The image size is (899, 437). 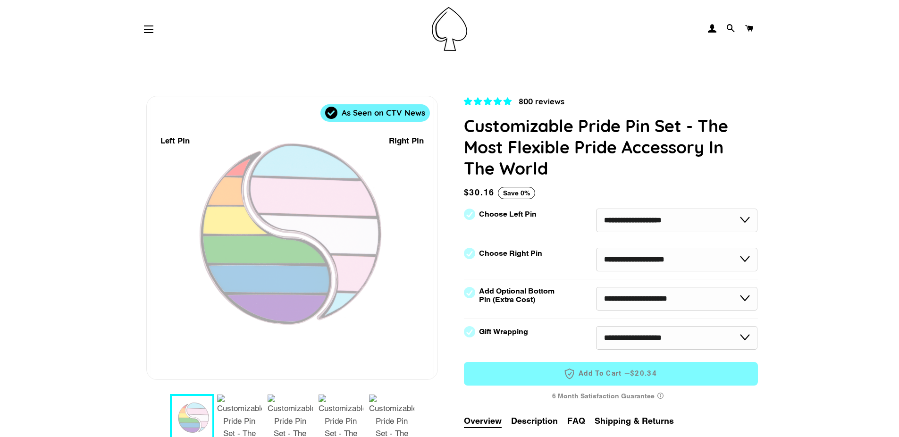 What do you see at coordinates (511, 253) in the screenshot?
I see `label: Choose Right Pin` at bounding box center [511, 253].